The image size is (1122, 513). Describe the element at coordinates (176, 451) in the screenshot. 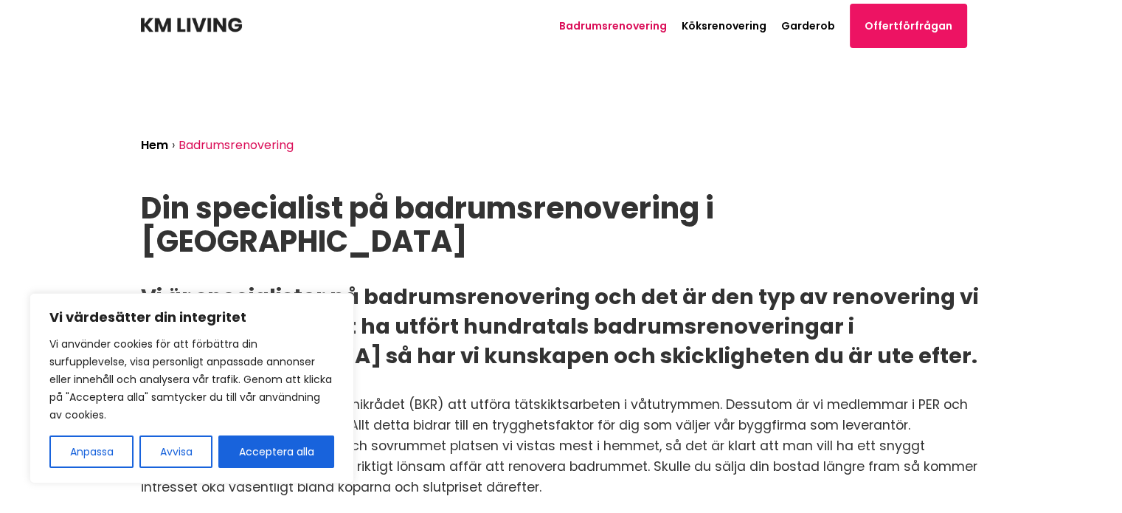

I see `button: Avvisa` at that location.